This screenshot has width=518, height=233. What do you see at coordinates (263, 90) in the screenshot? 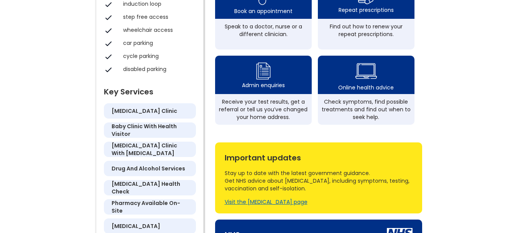
I see `a: admin enquiry iconAdmin enquiriesReceive your test results, get a referral or tell us you’ve chan...` at bounding box center [263, 90].